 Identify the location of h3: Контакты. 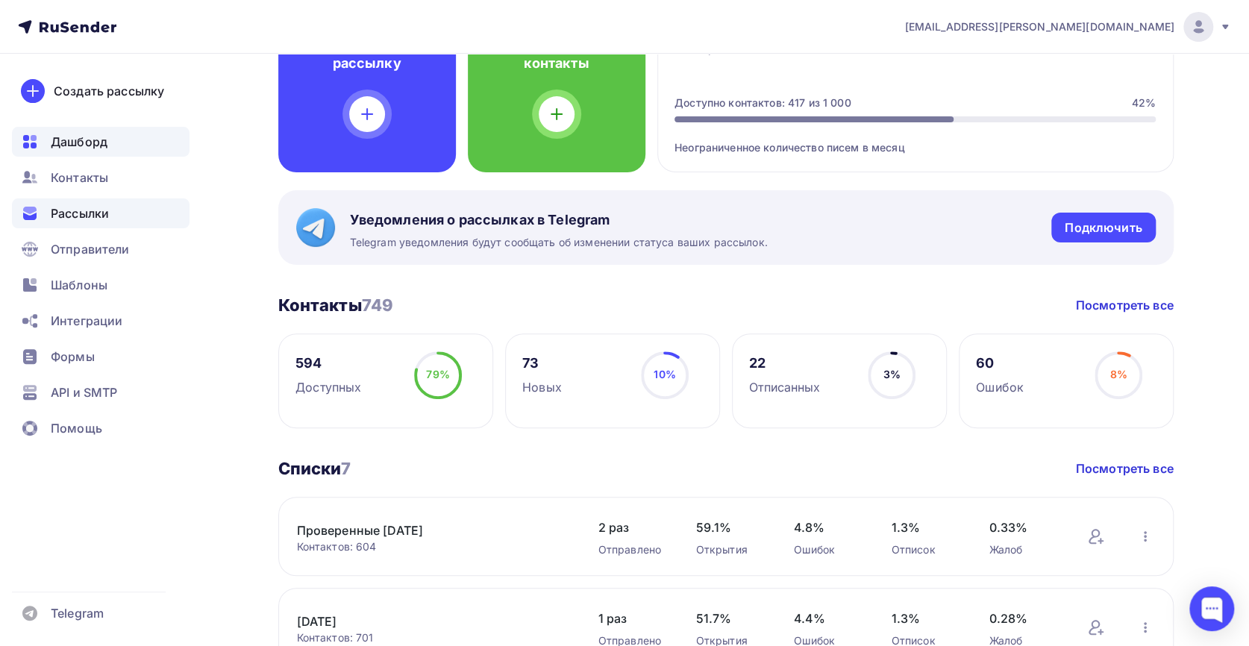
(336, 305).